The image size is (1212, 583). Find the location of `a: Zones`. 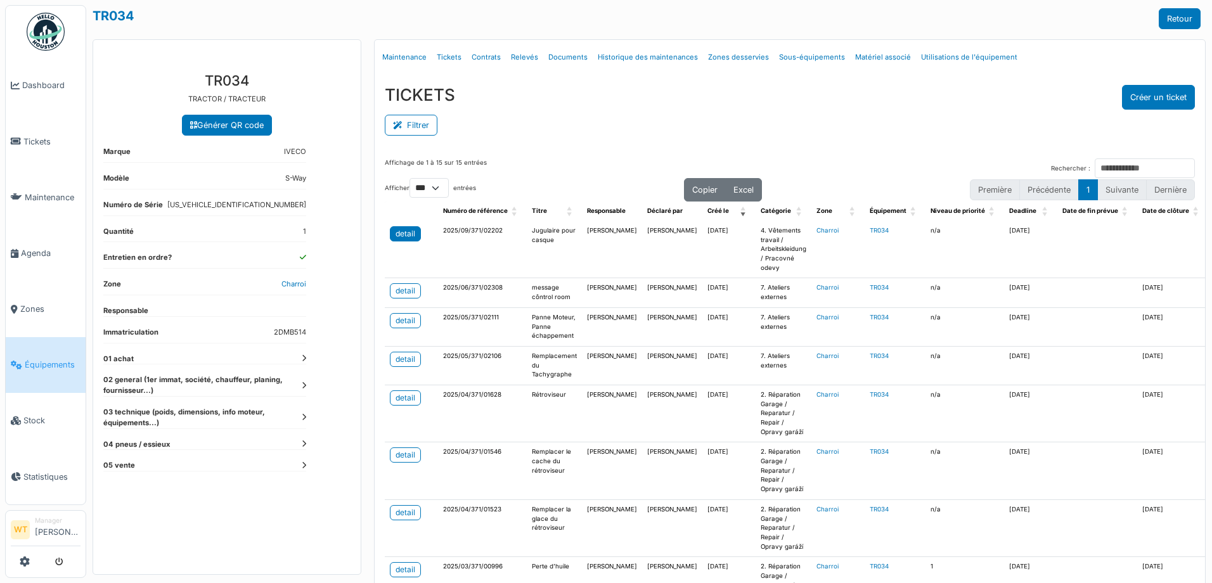

a: Zones is located at coordinates (46, 309).